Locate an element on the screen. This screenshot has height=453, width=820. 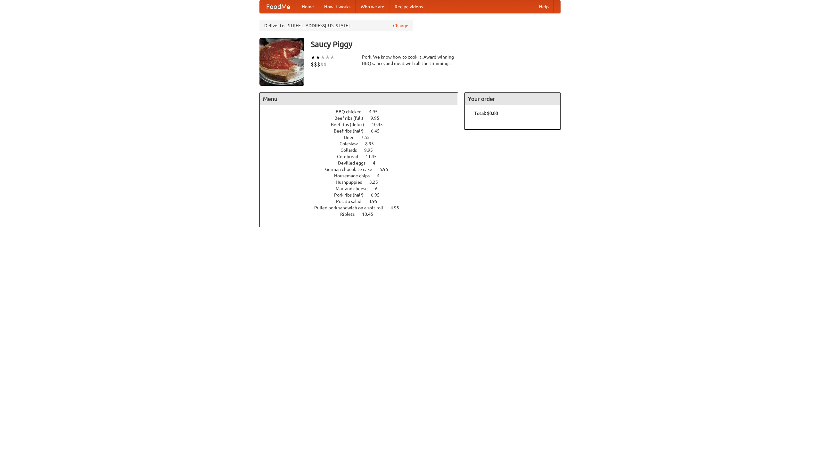
a: Pork ribs (half) 6.95 is located at coordinates (363, 195).